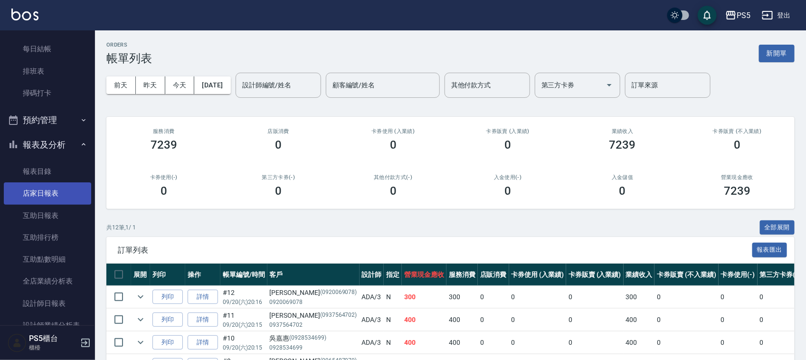  Describe the element at coordinates (121, 227) in the screenshot. I see `p: 共 12 筆, 1 / 1` at that location.